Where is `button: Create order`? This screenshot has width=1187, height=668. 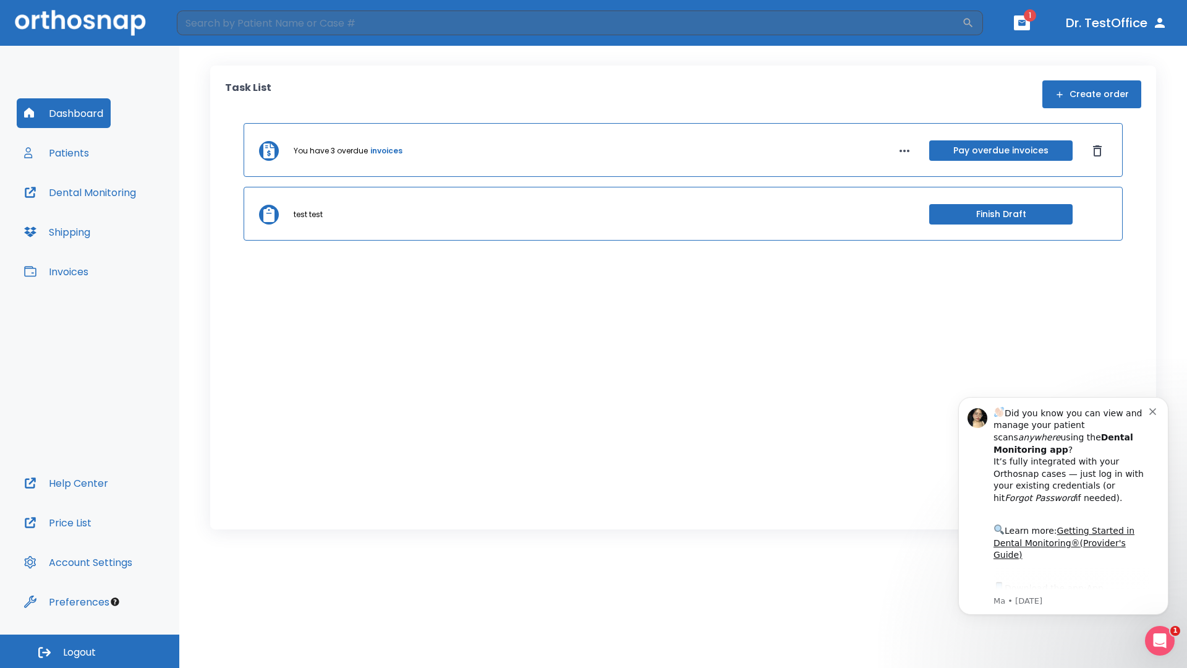 button: Create order is located at coordinates (1092, 94).